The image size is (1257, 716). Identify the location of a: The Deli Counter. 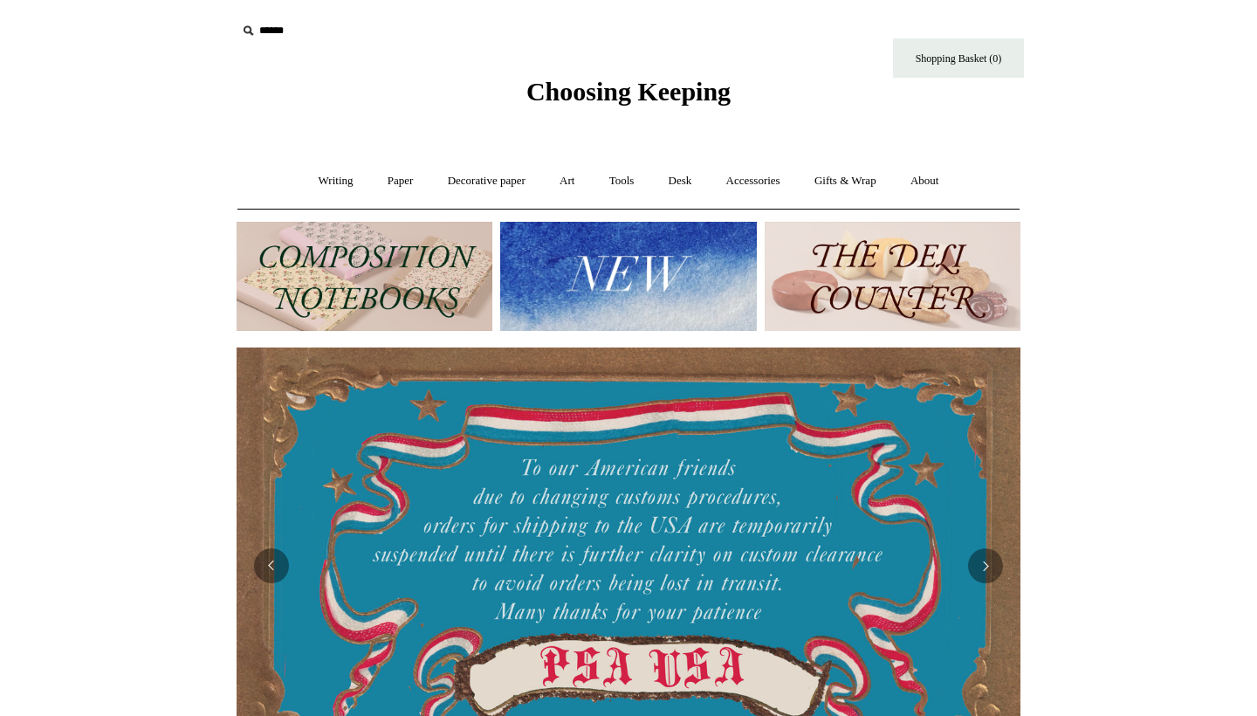
(892, 276).